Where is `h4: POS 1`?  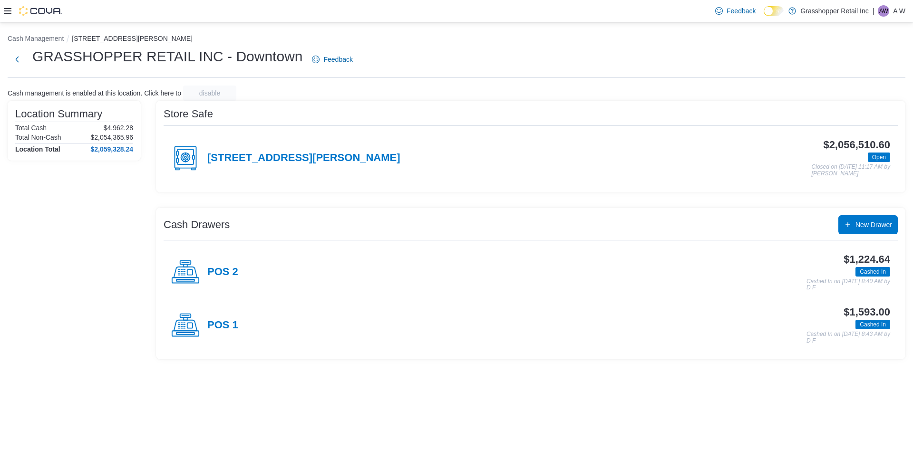
h4: POS 1 is located at coordinates (222, 326).